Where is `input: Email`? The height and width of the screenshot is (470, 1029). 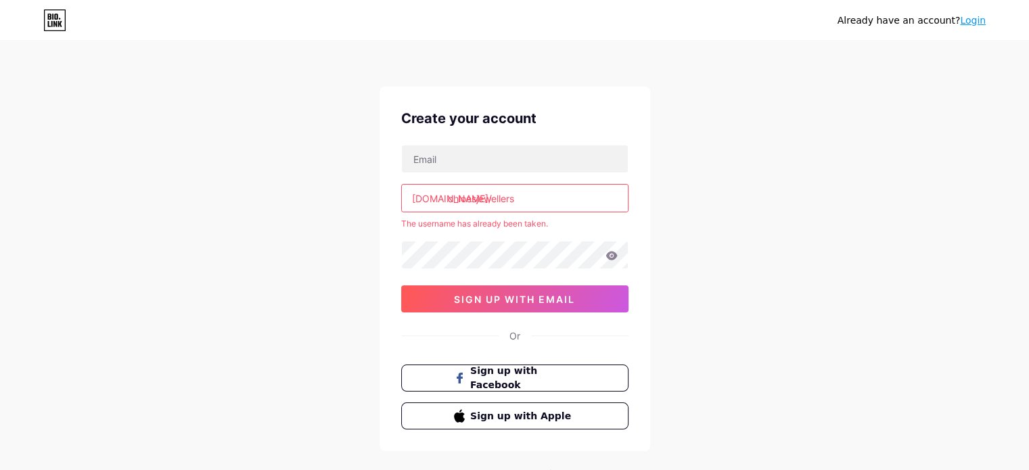
input: Email is located at coordinates (515, 159).